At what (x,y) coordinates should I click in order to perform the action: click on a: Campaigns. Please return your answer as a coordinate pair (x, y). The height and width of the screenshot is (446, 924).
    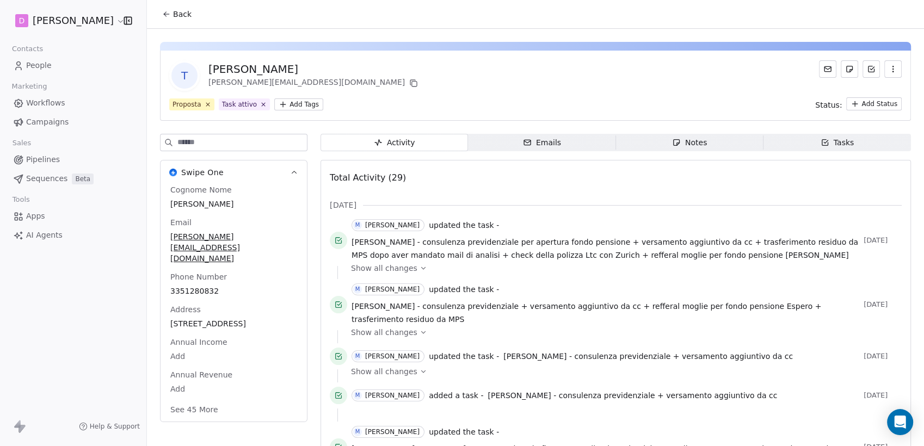
    Looking at the image, I should click on (73, 122).